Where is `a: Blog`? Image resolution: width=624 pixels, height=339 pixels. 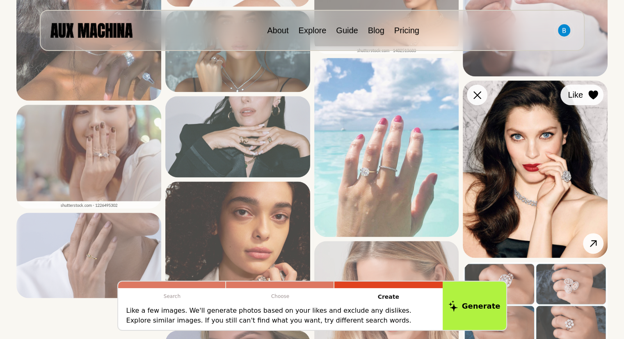
a: Blog is located at coordinates (376, 30).